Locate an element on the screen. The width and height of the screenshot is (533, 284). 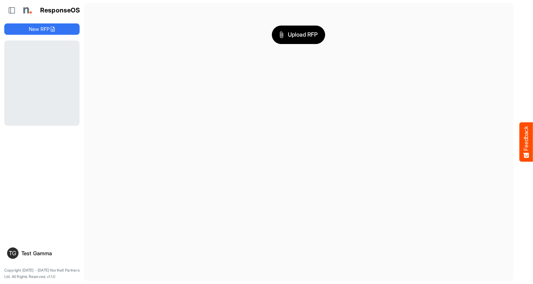
button: Feedback is located at coordinates (526, 142).